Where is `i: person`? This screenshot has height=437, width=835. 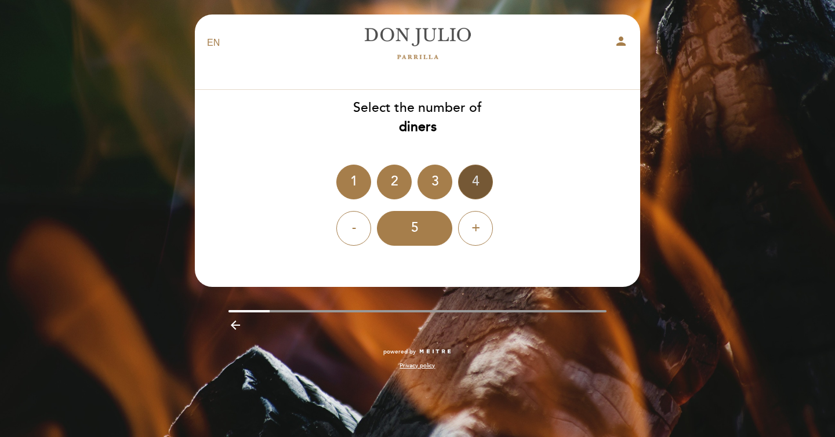 i: person is located at coordinates (621, 41).